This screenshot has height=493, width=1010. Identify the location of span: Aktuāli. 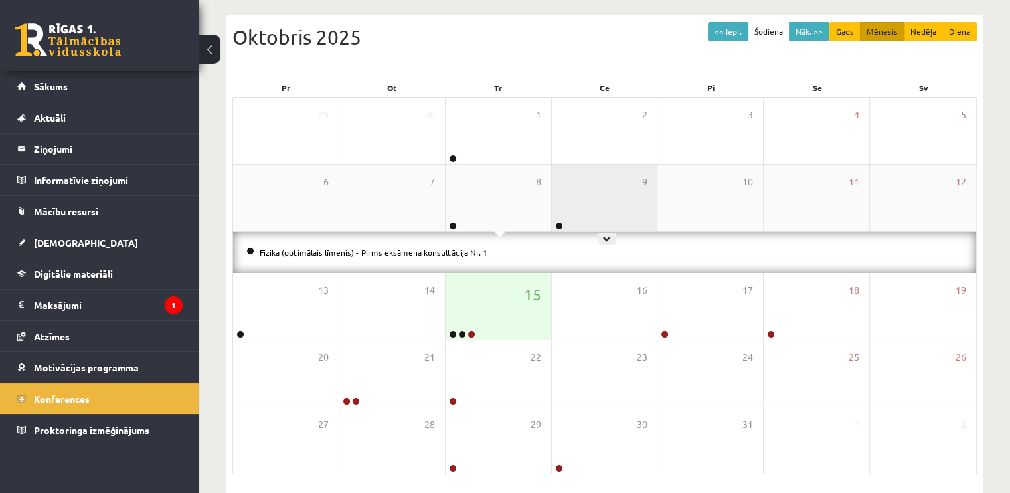
(50, 118).